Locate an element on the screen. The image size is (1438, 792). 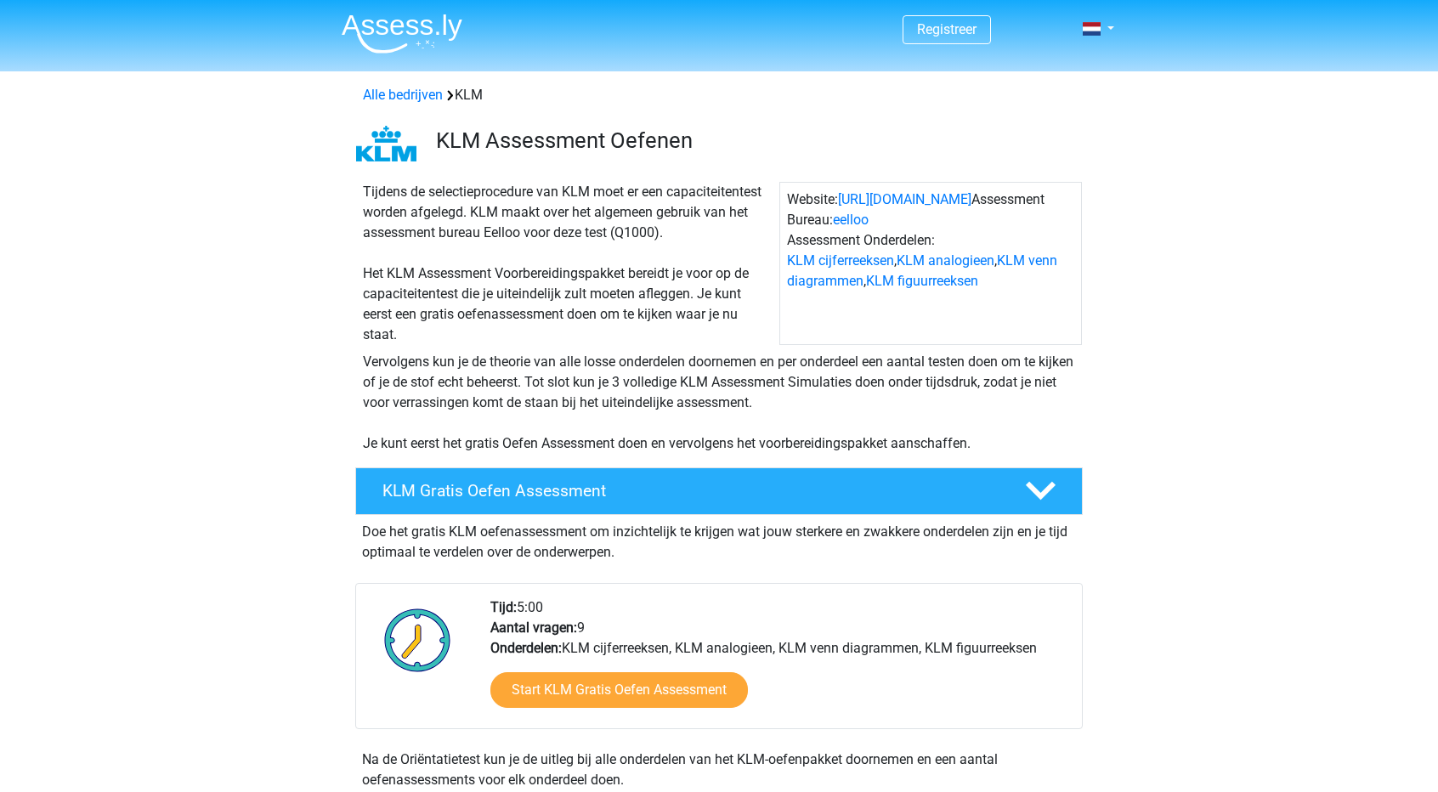
a: Alle bedrijven is located at coordinates (403, 94).